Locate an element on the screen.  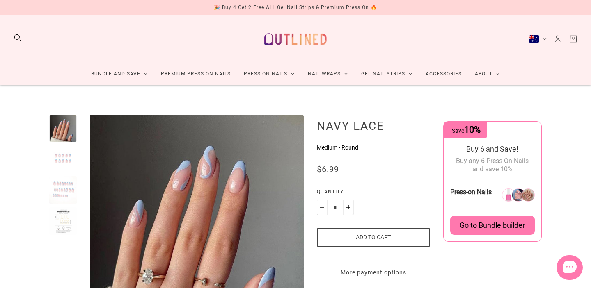
a: More payment options is located at coordinates (373, 273).